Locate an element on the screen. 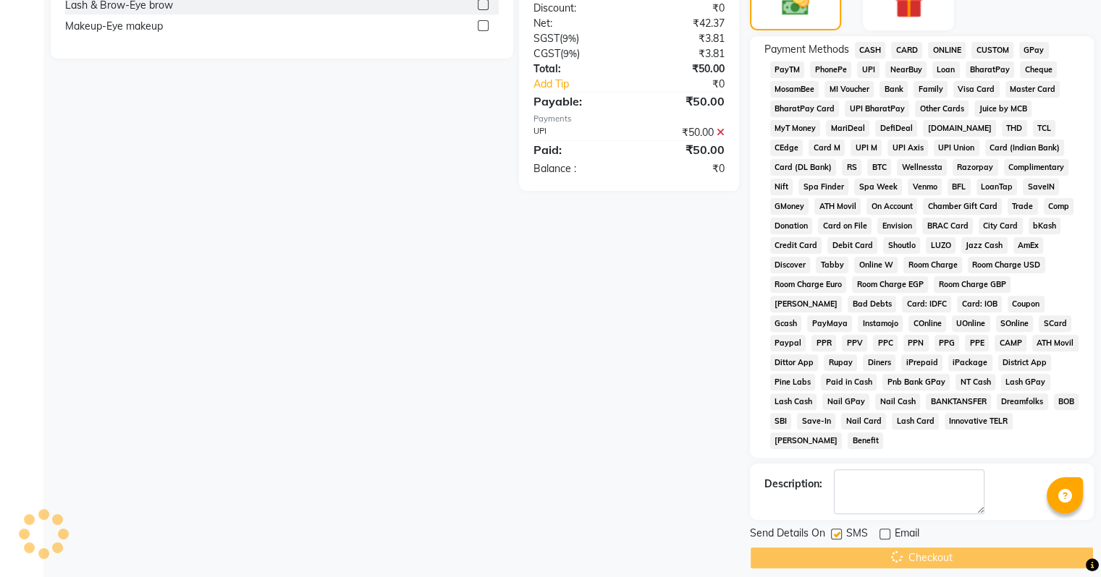 The width and height of the screenshot is (1101, 577). span: Nail Cash is located at coordinates (897, 402).